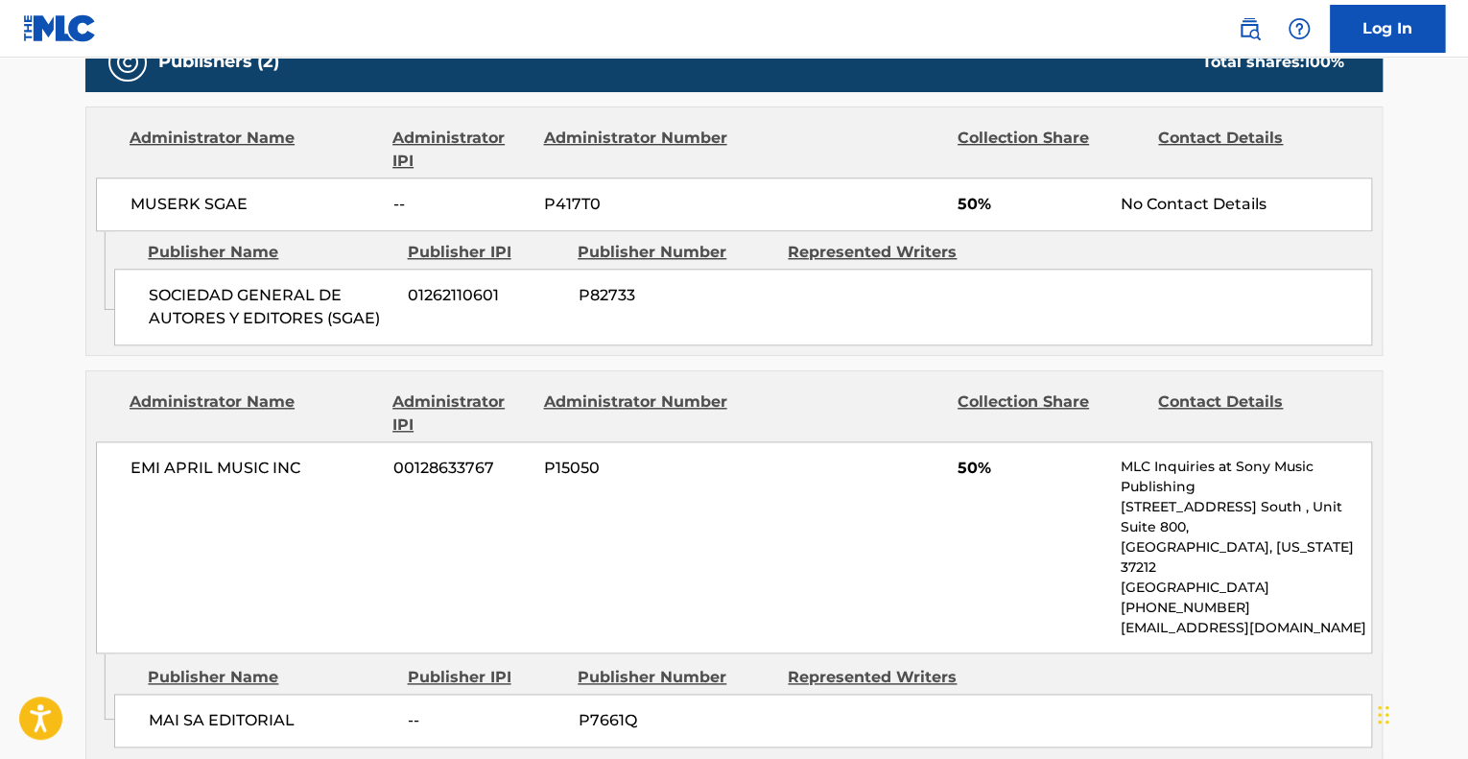 Image resolution: width=1468 pixels, height=759 pixels. What do you see at coordinates (676, 296) in the screenshot?
I see `span: P82733` at bounding box center [676, 296].